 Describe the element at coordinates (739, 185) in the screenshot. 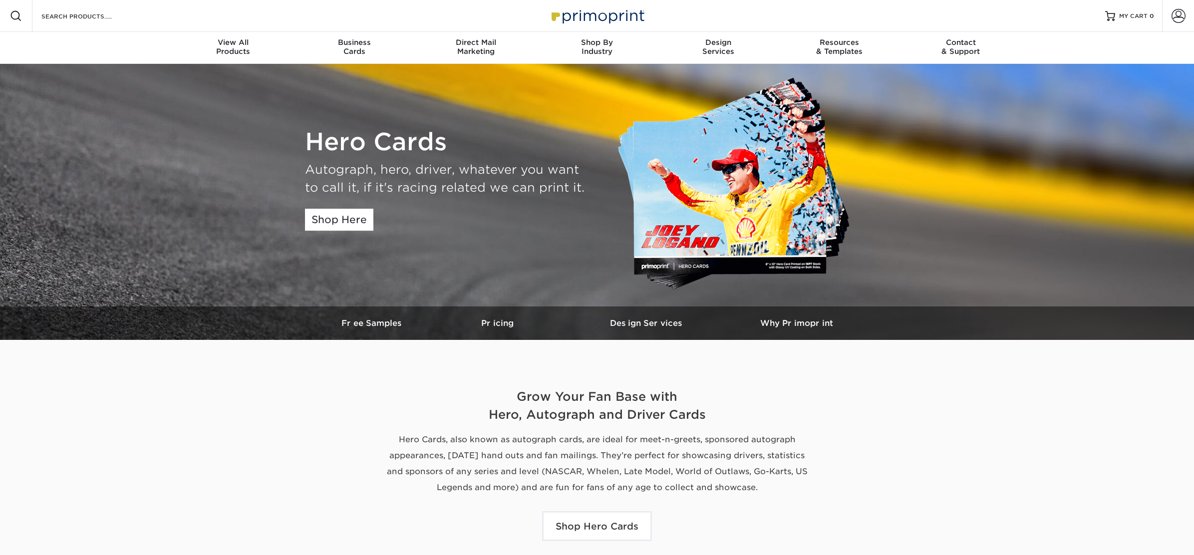

I see `img: Custom Hero Cards` at that location.